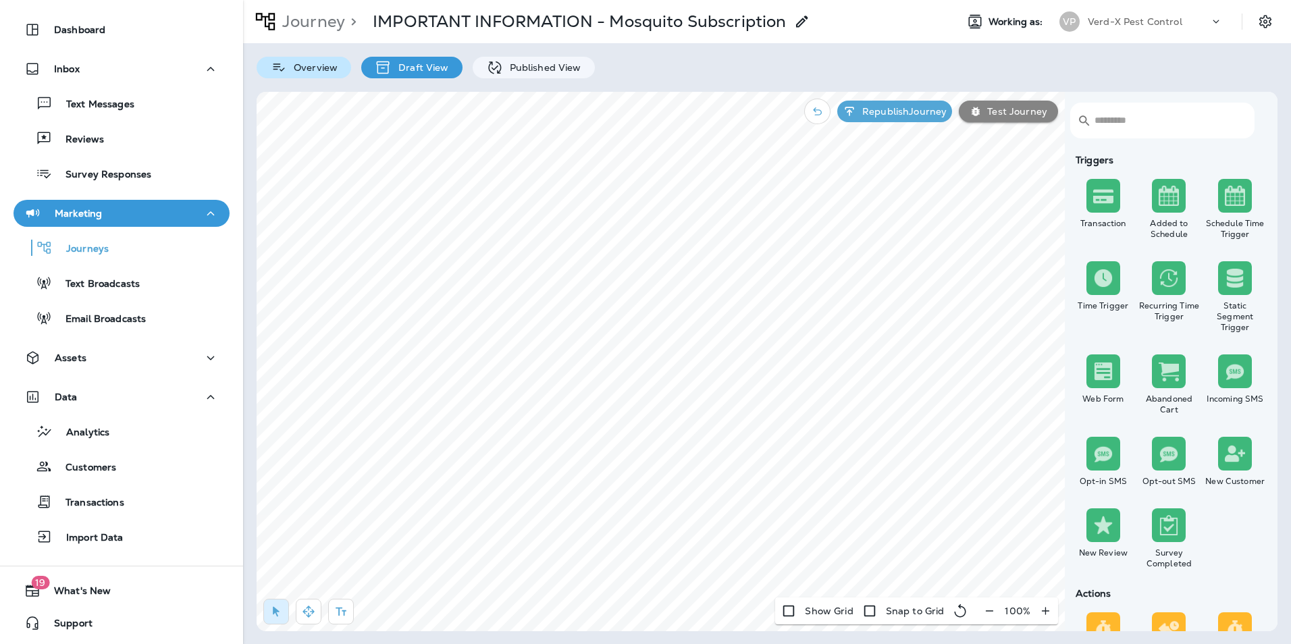 Image resolution: width=1291 pixels, height=644 pixels. Describe the element at coordinates (122, 502) in the screenshot. I see `button: Transactions` at that location.